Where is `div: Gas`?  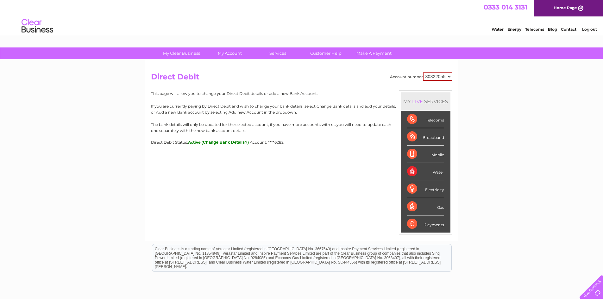 div: Gas is located at coordinates (426, 207).